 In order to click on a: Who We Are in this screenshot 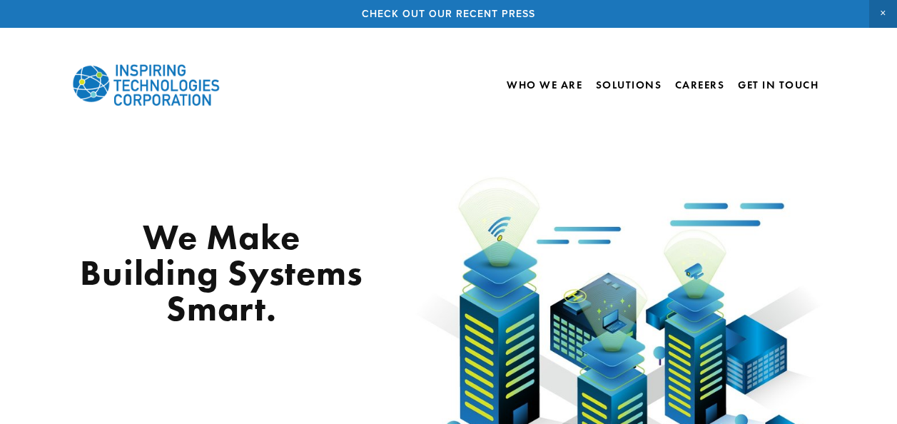, I will do `click(544, 85)`.